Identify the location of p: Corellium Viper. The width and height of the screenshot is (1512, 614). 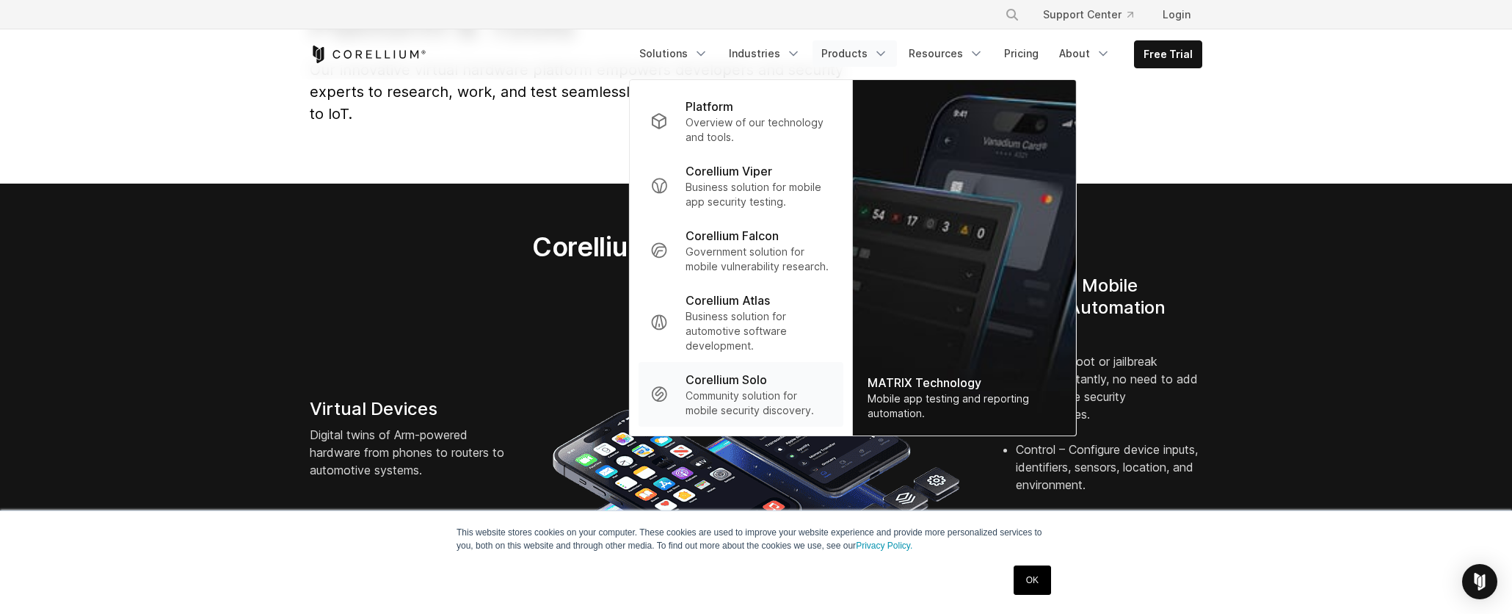
(729, 171).